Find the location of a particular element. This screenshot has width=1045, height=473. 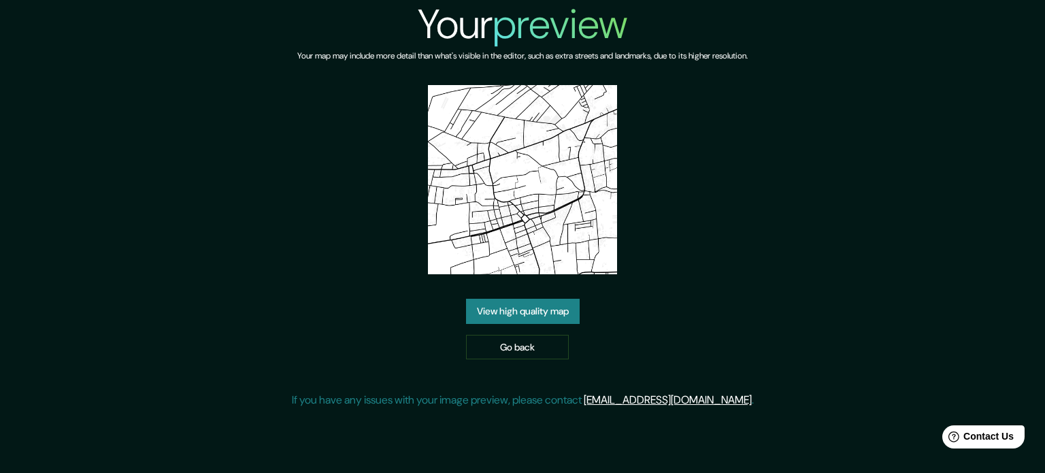

img: created-map-preview is located at coordinates (522, 180).